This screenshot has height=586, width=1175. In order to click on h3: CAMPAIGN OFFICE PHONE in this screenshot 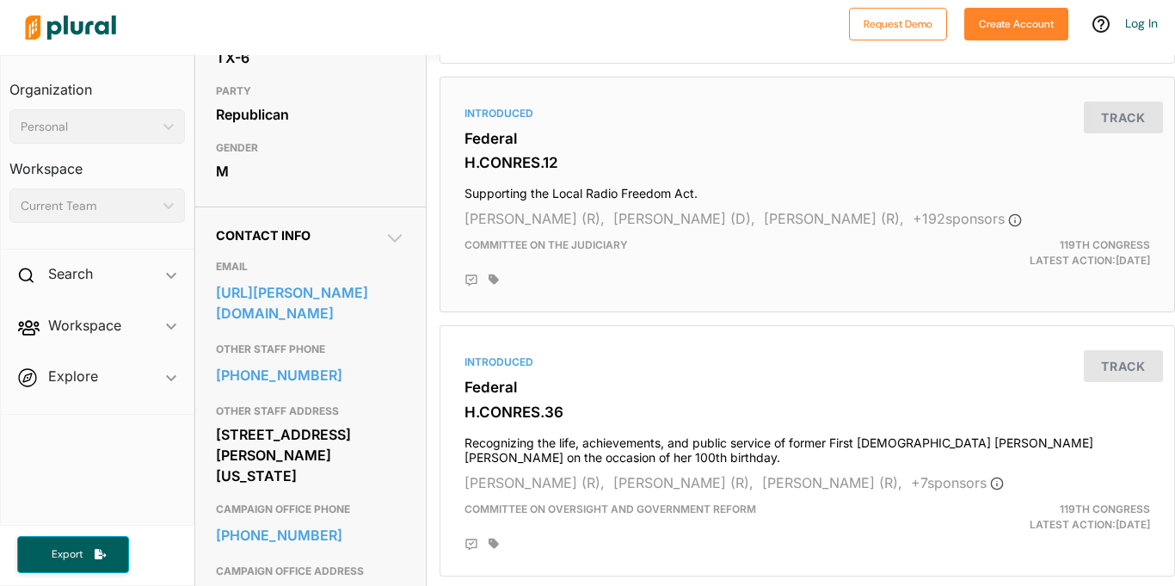, I will do `click(310, 509)`.